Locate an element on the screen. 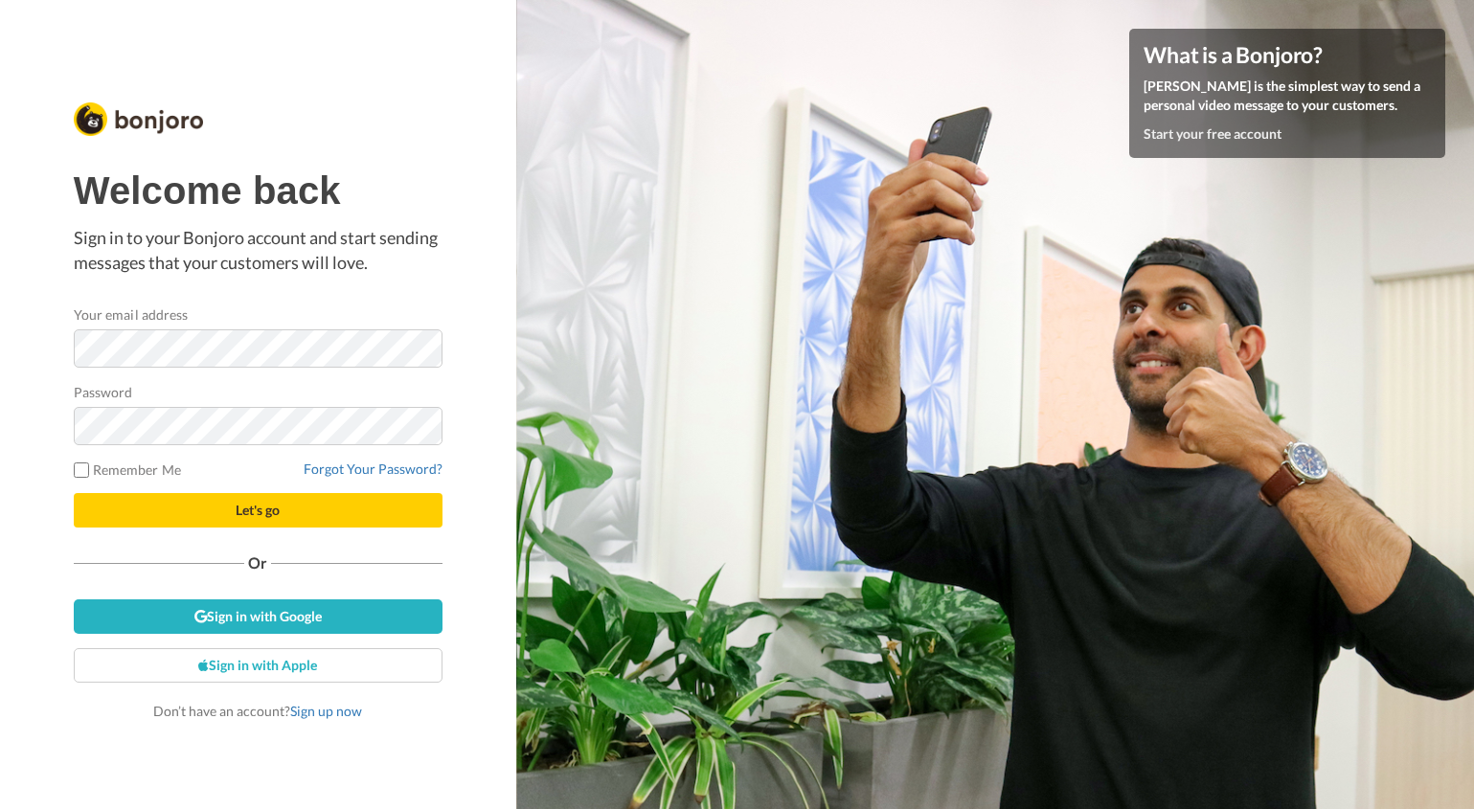  label: Your email address is located at coordinates (130, 314).